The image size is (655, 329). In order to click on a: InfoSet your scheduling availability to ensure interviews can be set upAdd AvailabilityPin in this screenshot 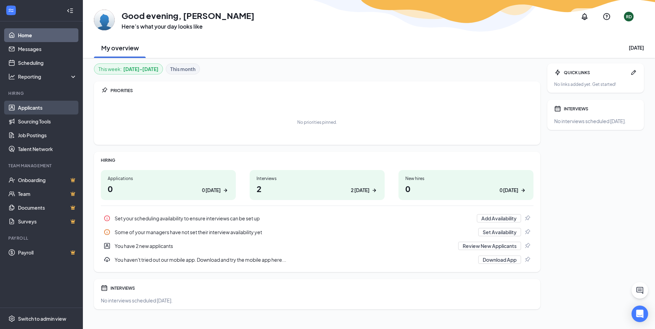, I will do `click(317, 218)`.